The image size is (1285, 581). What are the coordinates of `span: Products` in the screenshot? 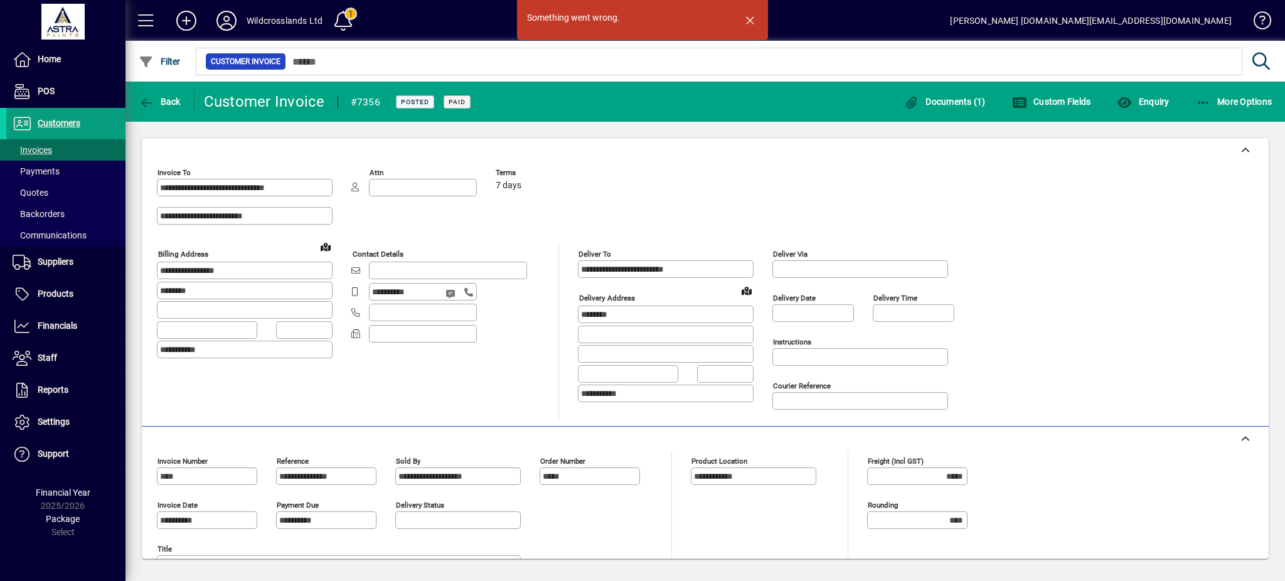 It's located at (55, 294).